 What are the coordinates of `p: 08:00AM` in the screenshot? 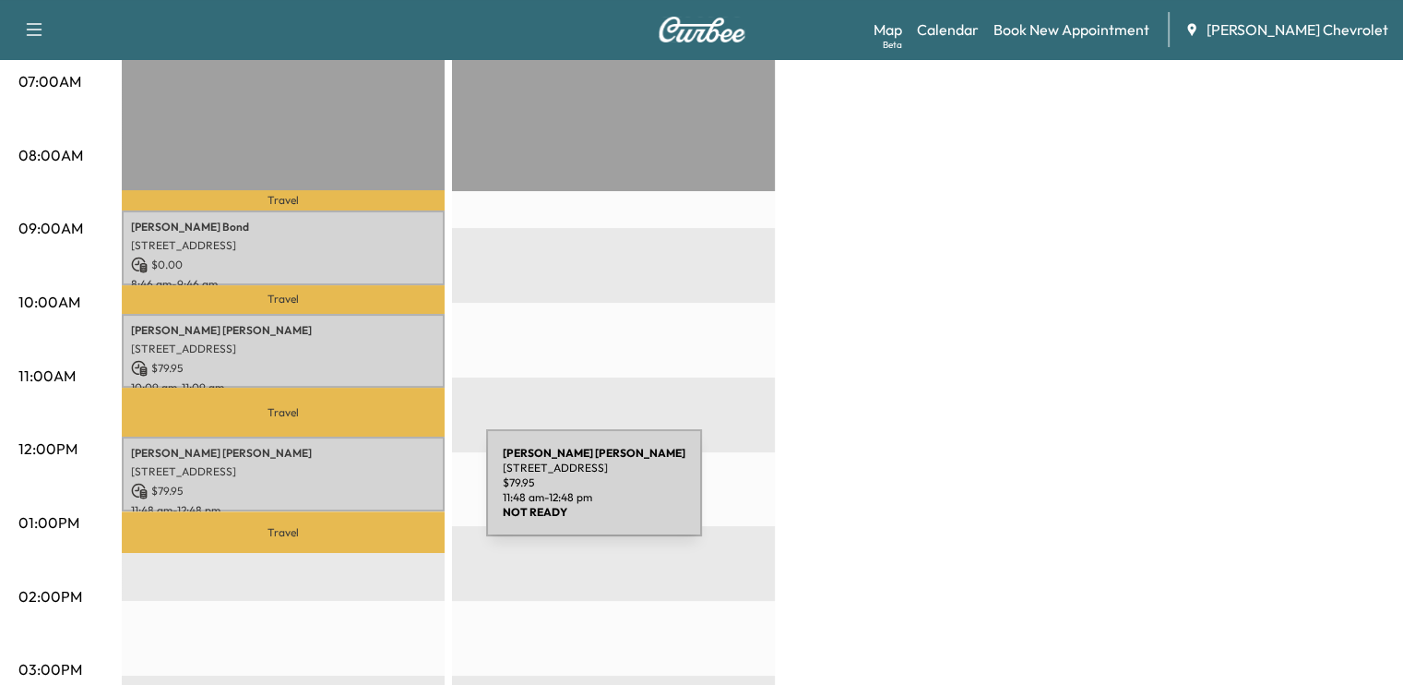 It's located at (51, 155).